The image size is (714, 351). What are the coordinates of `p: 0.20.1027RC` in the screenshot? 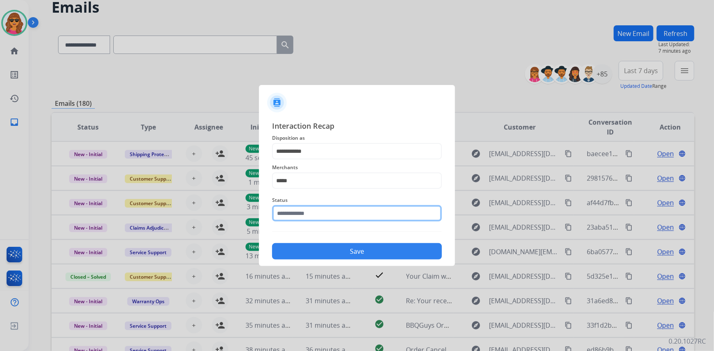 It's located at (687, 342).